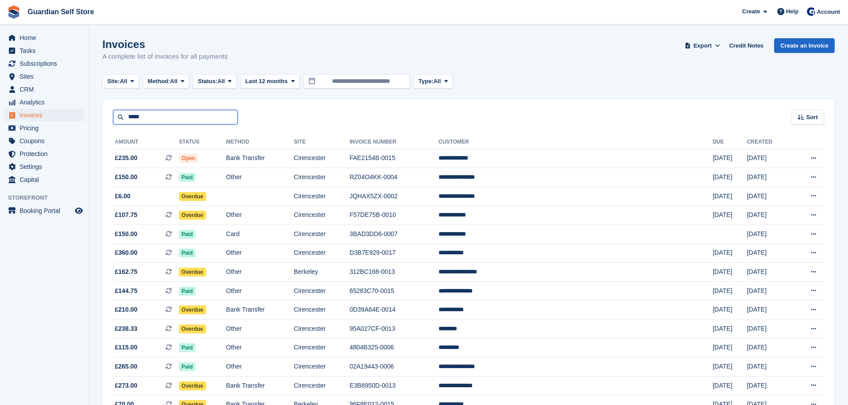 Image resolution: width=848 pixels, height=405 pixels. I want to click on td: 3BAD3DD6-0007, so click(394, 235).